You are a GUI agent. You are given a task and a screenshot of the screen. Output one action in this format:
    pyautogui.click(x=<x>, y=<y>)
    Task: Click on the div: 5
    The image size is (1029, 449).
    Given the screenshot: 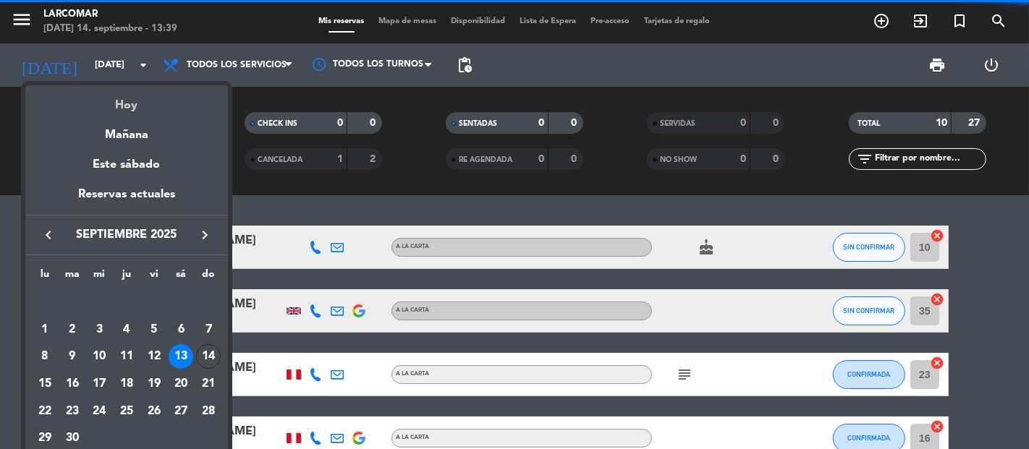 What is the action you would take?
    pyautogui.click(x=154, y=330)
    